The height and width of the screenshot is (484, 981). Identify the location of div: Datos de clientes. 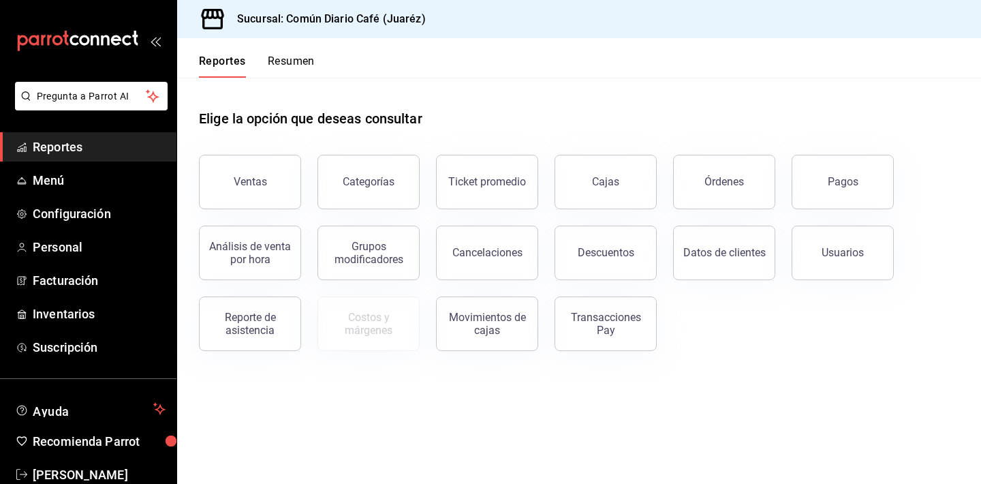
(724, 252).